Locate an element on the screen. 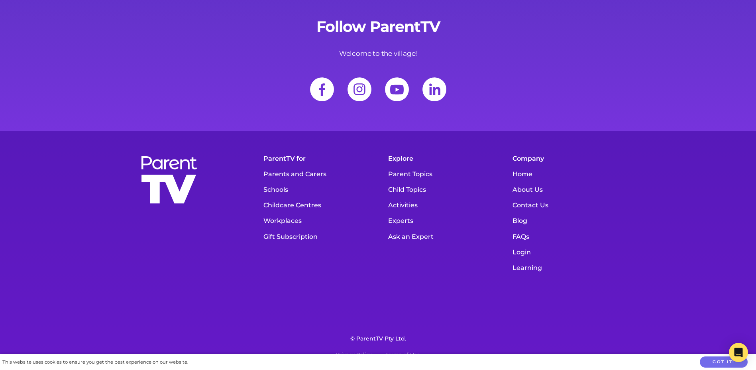  a: Youtube is located at coordinates (397, 89).